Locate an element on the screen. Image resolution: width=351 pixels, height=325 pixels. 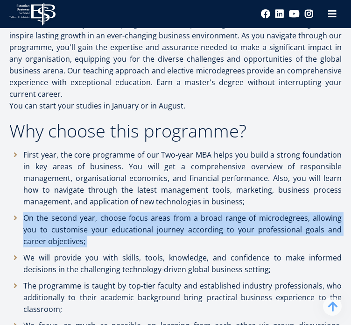
span: One-year MBA (in Estonian) is located at coordinates (49, 134).